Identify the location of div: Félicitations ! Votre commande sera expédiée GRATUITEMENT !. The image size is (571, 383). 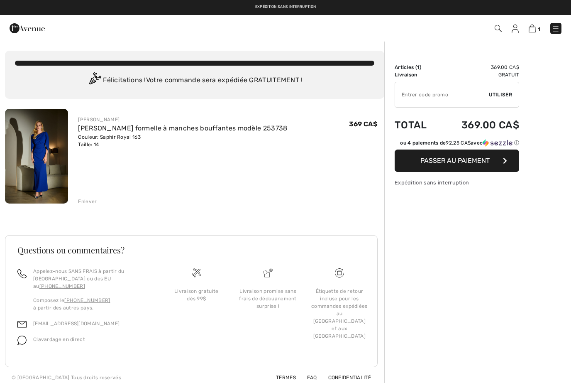
(195, 80).